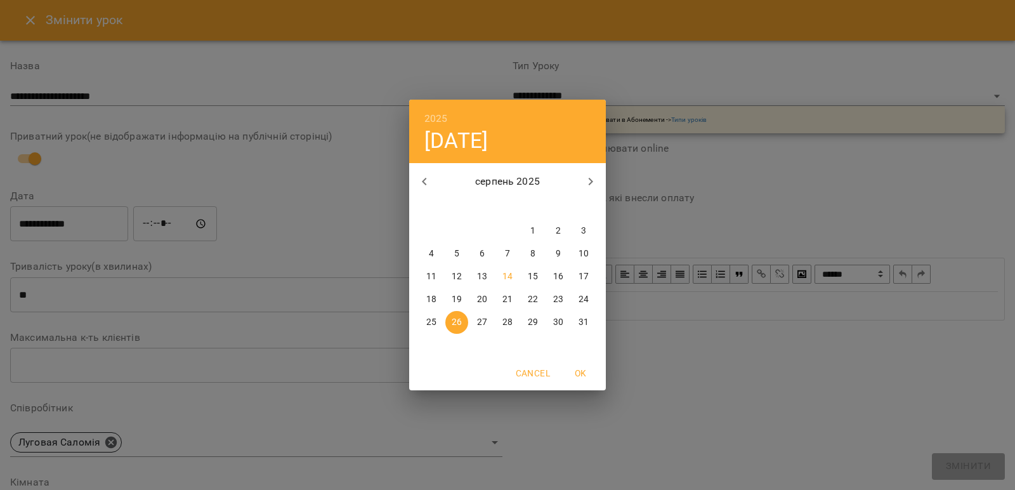 The width and height of the screenshot is (1015, 490). I want to click on p: 14, so click(508, 277).